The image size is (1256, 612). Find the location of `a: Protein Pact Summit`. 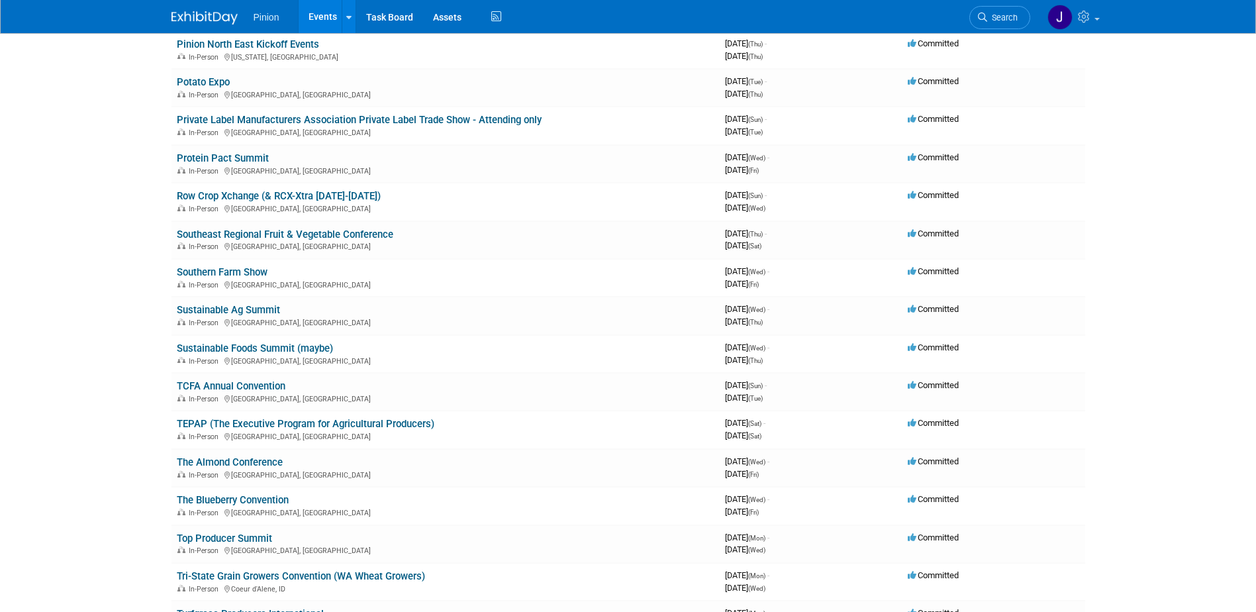

a: Protein Pact Summit is located at coordinates (222, 158).